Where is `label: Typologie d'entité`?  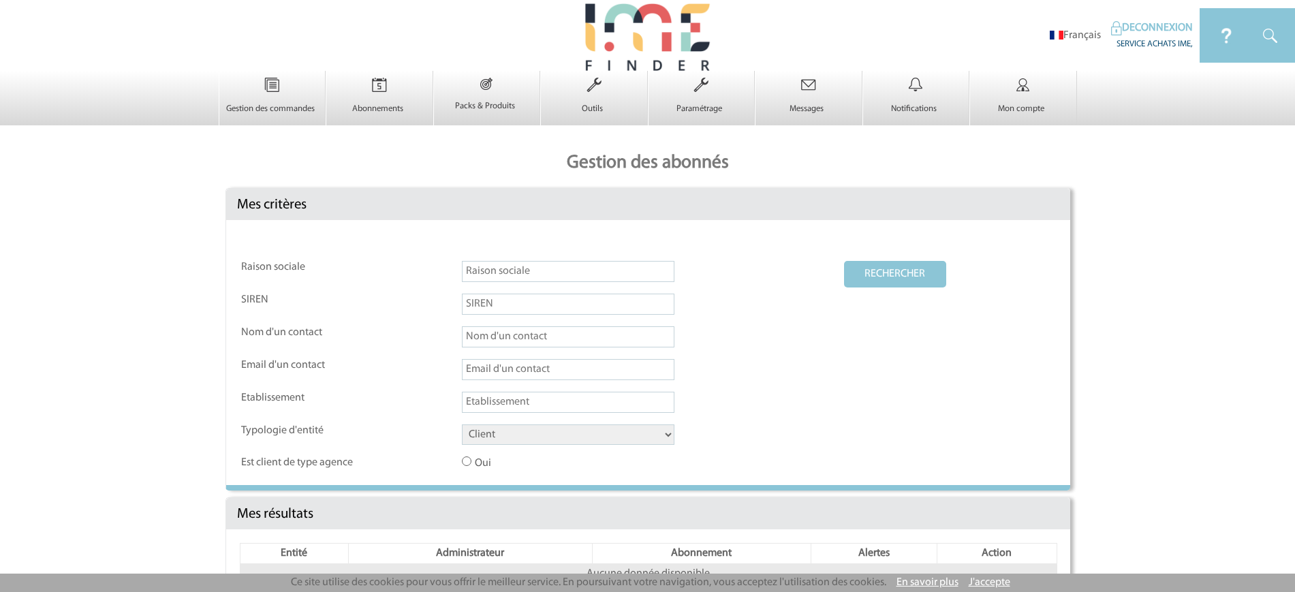 label: Typologie d'entité is located at coordinates (303, 431).